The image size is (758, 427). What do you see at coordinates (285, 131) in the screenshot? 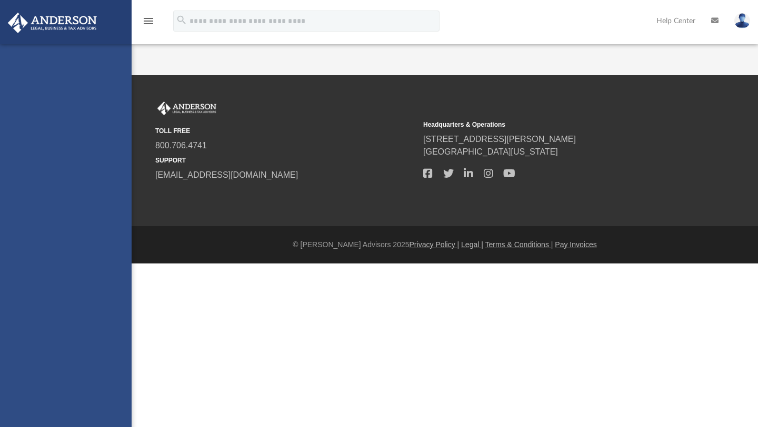
I see `small: TOLL FREE` at bounding box center [285, 131].